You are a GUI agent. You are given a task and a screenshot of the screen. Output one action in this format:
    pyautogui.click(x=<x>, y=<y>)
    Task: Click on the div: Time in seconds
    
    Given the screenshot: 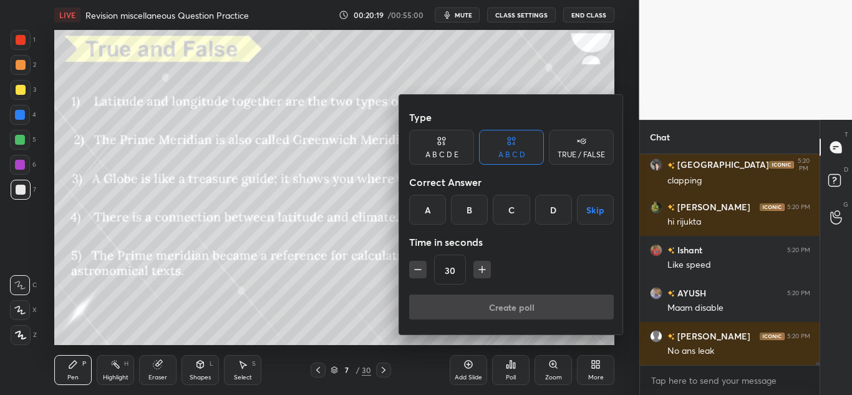 What is the action you would take?
    pyautogui.click(x=511, y=242)
    